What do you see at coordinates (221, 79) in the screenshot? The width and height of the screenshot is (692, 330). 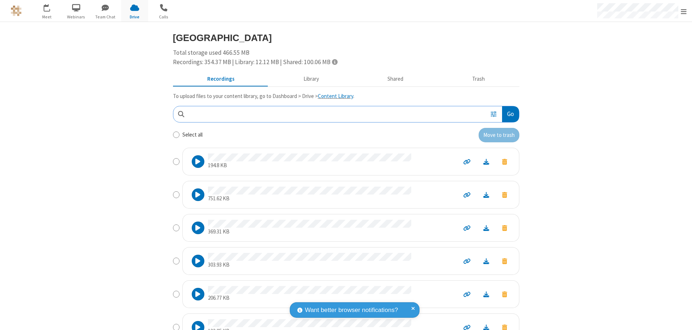 I see `button: Recorded meetings` at bounding box center [221, 79].